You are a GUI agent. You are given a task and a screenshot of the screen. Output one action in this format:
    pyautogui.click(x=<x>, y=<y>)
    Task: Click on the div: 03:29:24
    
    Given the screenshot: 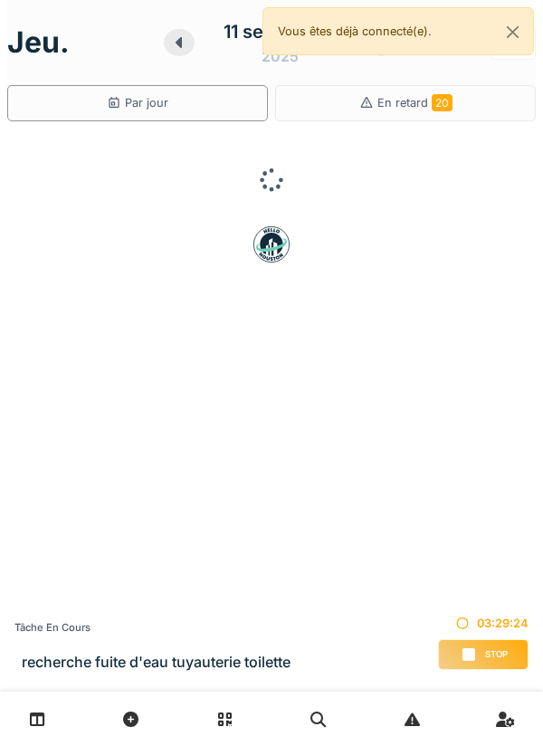 What is the action you would take?
    pyautogui.click(x=483, y=623)
    